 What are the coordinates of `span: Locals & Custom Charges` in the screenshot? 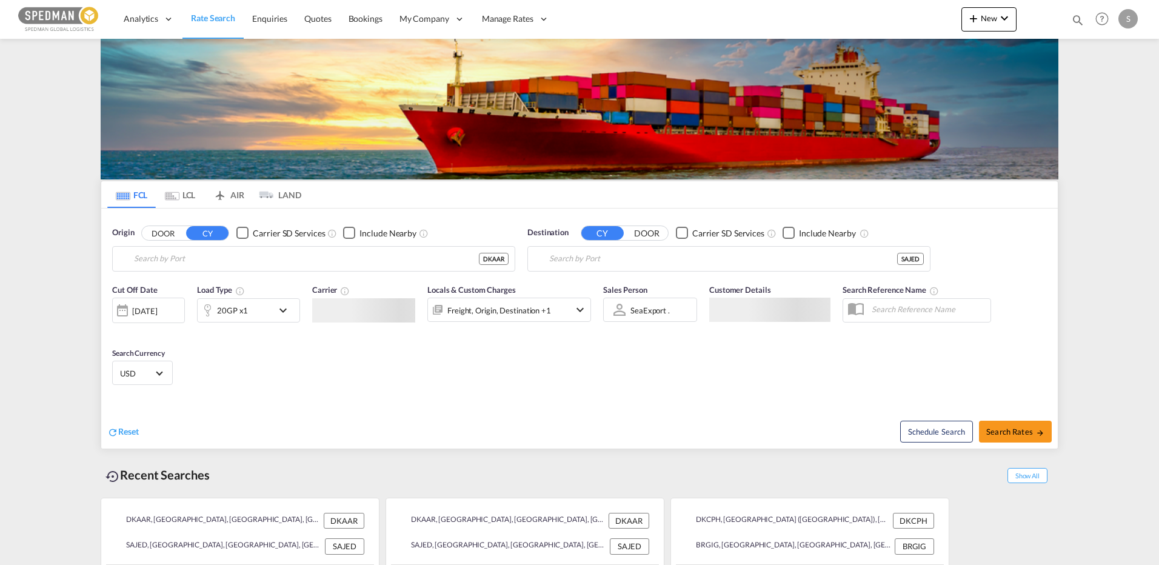 It's located at (472, 290).